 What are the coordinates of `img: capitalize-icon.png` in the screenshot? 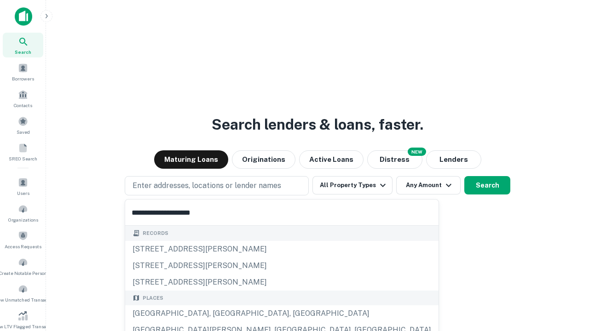 It's located at (23, 17).